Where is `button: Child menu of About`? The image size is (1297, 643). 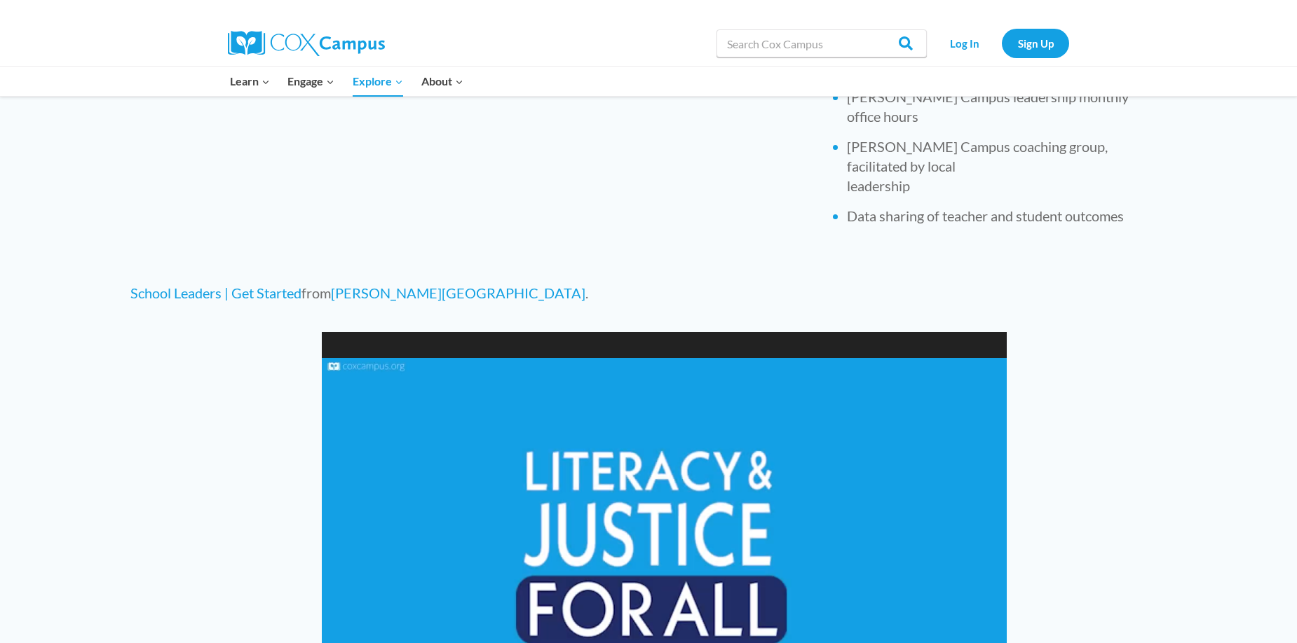 button: Child menu of About is located at coordinates (442, 81).